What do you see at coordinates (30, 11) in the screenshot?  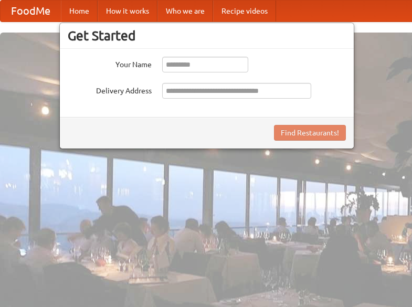 I see `a: FoodMe` at bounding box center [30, 11].